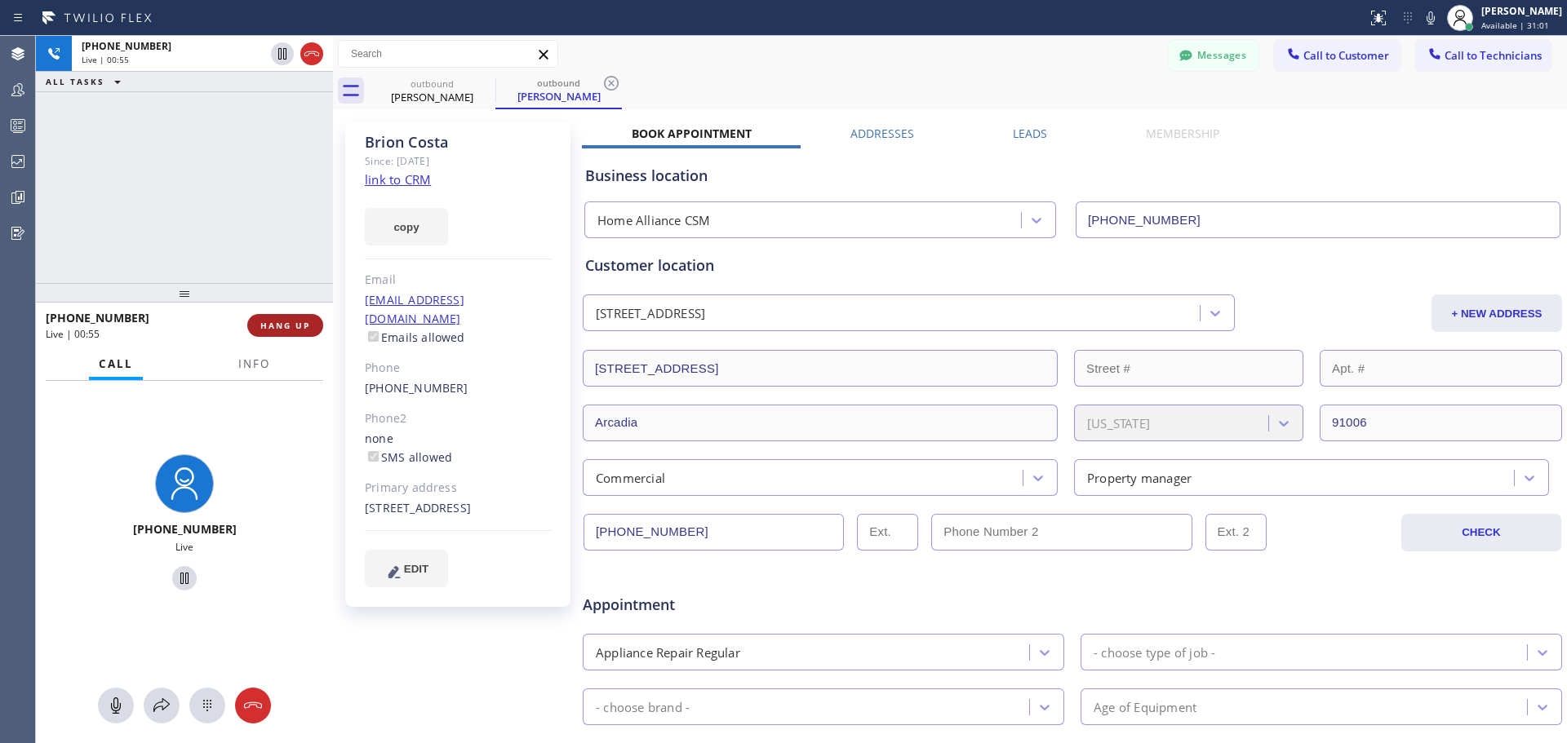 Image resolution: width=1567 pixels, height=743 pixels. What do you see at coordinates (406, 569) in the screenshot?
I see `button: EDIT` at bounding box center [406, 569].